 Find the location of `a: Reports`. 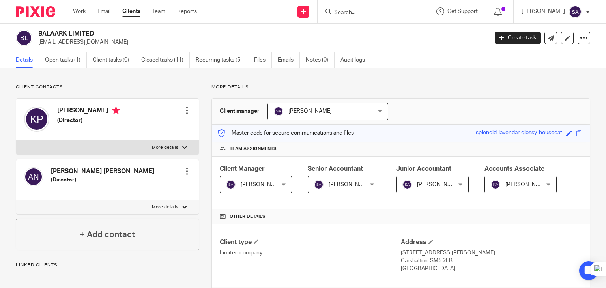

a: Reports is located at coordinates (187, 11).